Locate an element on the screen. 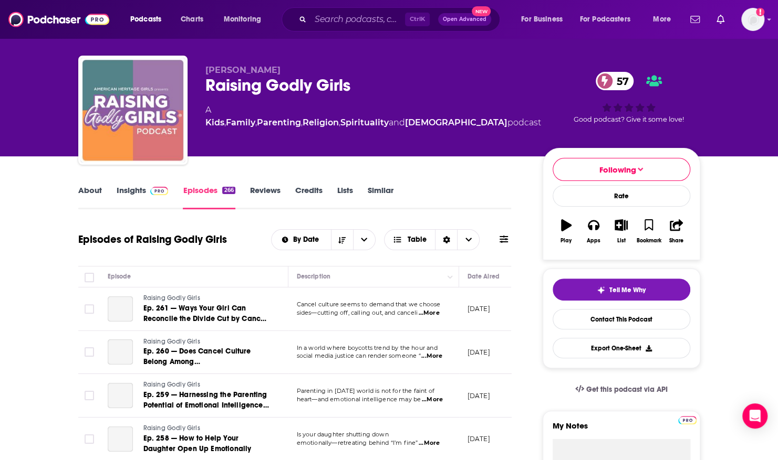 Image resolution: width=778 pixels, height=460 pixels. a: Pro website is located at coordinates (687, 420).